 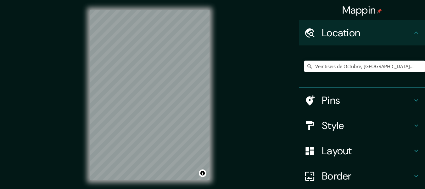 What do you see at coordinates (367, 150) in the screenshot?
I see `h4: Layout` at bounding box center [367, 150].